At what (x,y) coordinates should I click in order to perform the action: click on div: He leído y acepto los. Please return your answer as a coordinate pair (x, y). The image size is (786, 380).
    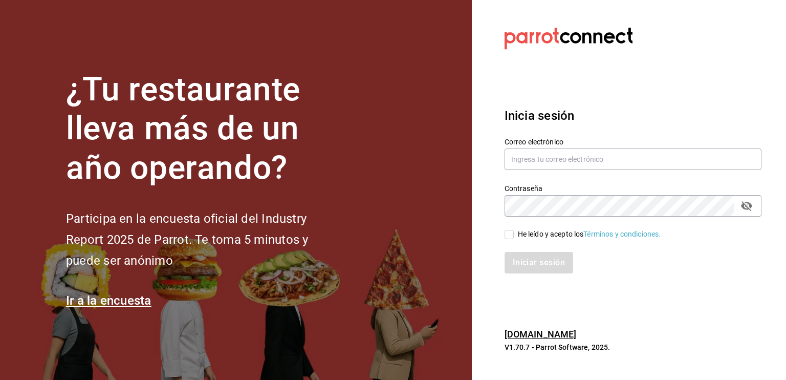
    Looking at the image, I should click on (590, 234).